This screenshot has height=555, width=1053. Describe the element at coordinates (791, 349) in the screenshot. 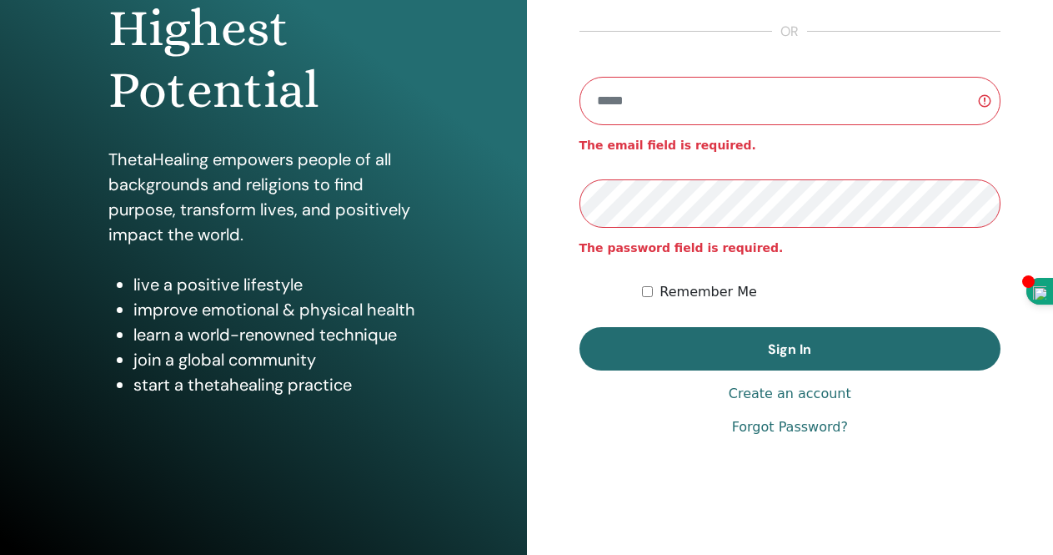

I see `button: Sign In` at that location.